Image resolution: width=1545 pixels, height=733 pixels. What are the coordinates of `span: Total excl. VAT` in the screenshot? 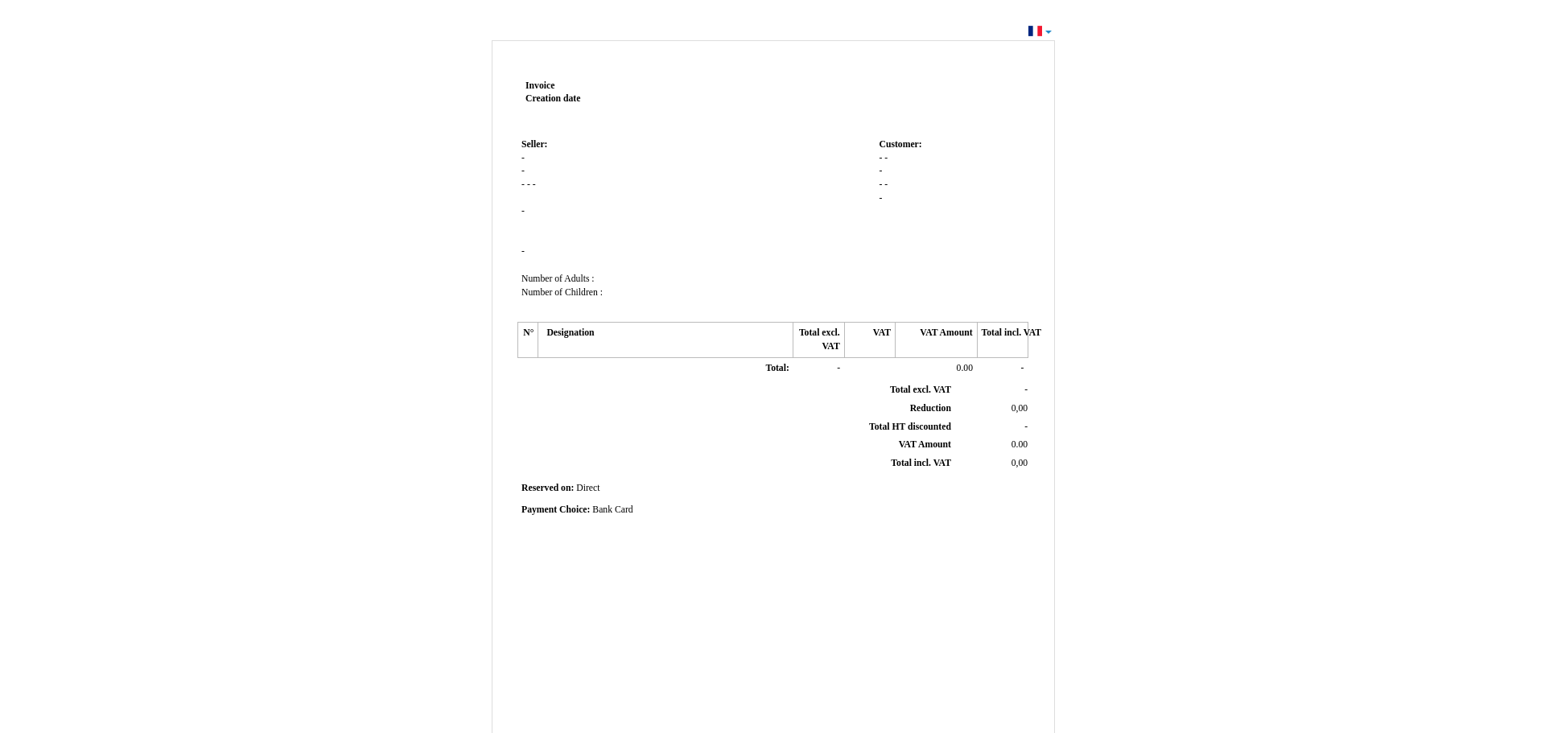 It's located at (920, 389).